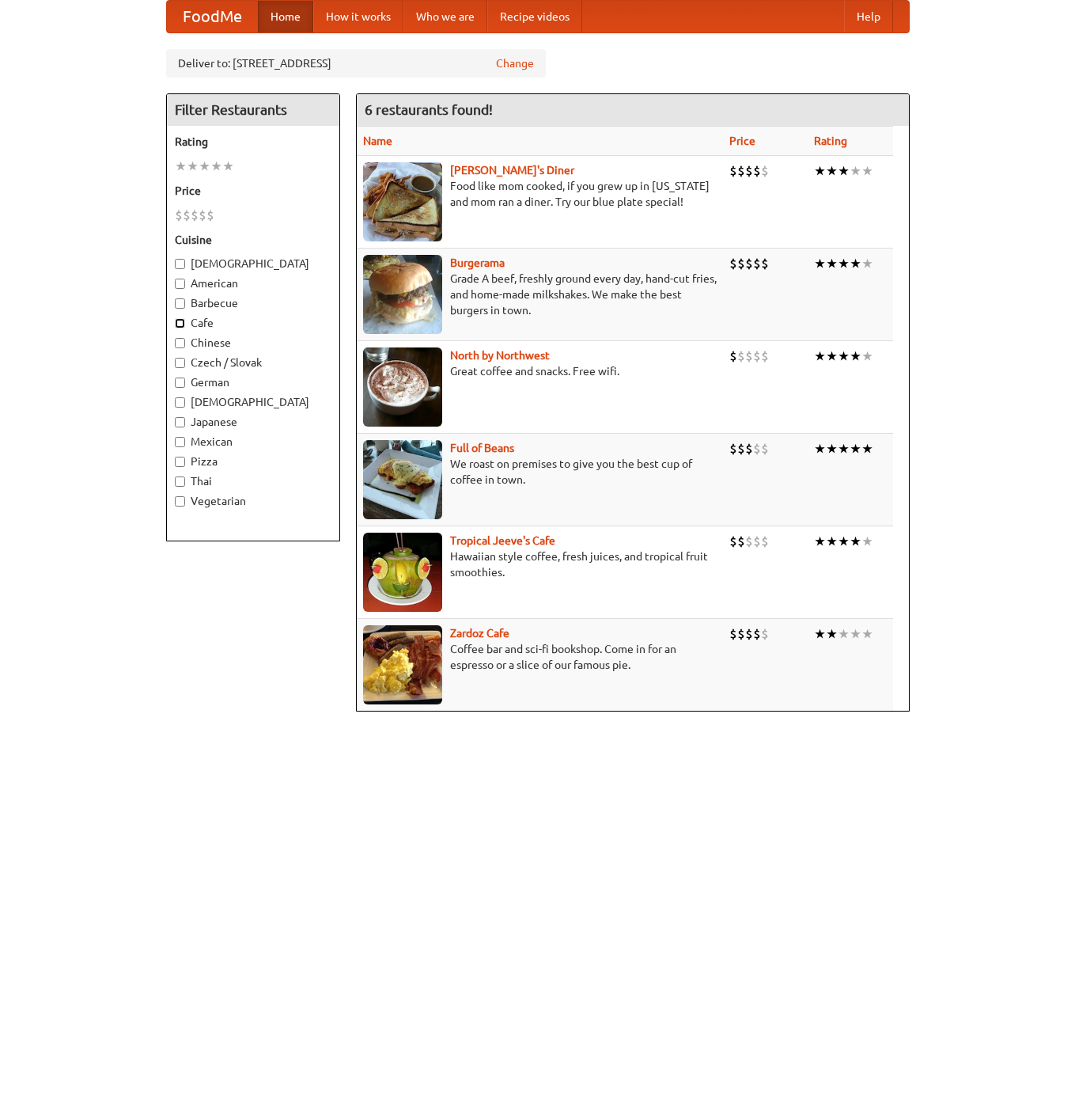  I want to click on input: Cafe, so click(180, 323).